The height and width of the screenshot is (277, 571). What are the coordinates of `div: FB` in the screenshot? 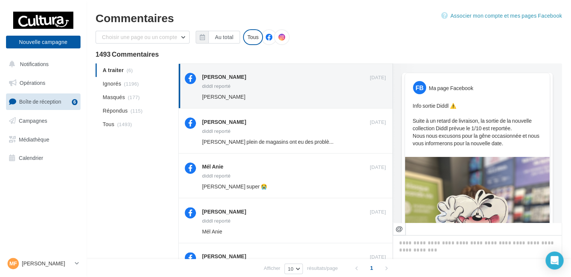 It's located at (419, 88).